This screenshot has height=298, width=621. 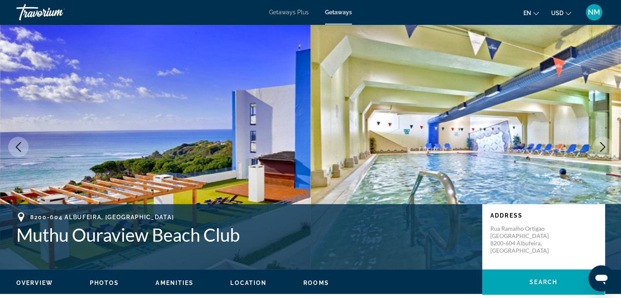 What do you see at coordinates (174, 283) in the screenshot?
I see `span: Amenities` at bounding box center [174, 283].